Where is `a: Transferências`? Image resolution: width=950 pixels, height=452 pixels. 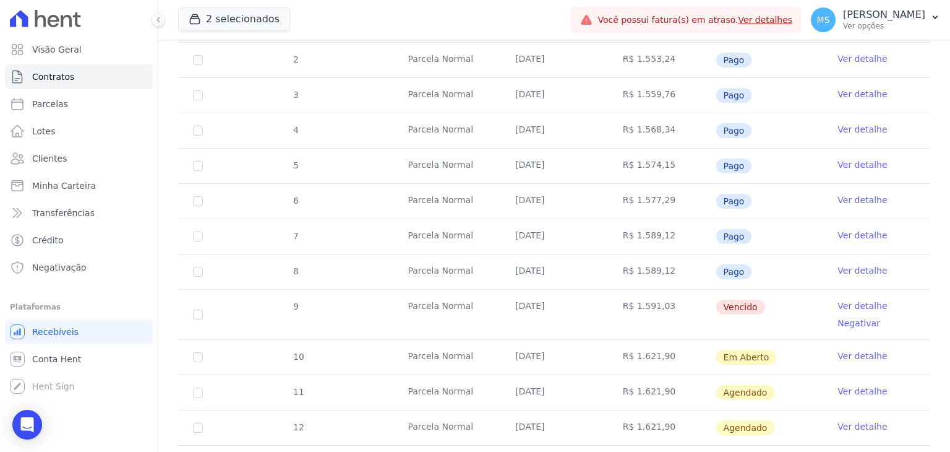
a: Transferências is located at coordinates (79, 213).